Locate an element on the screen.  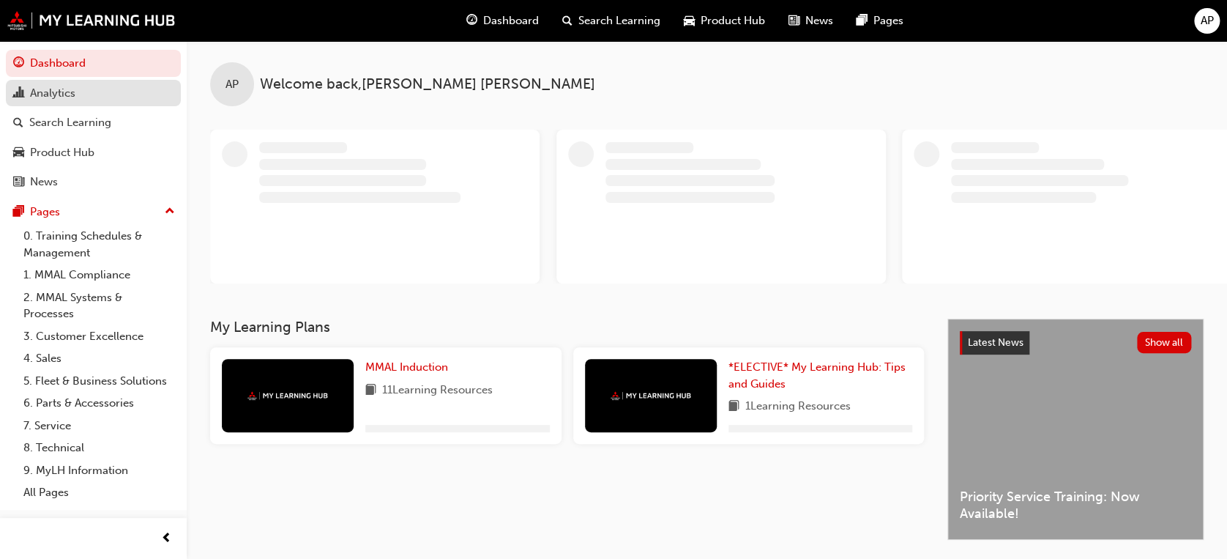
button: AP is located at coordinates (1206, 20).